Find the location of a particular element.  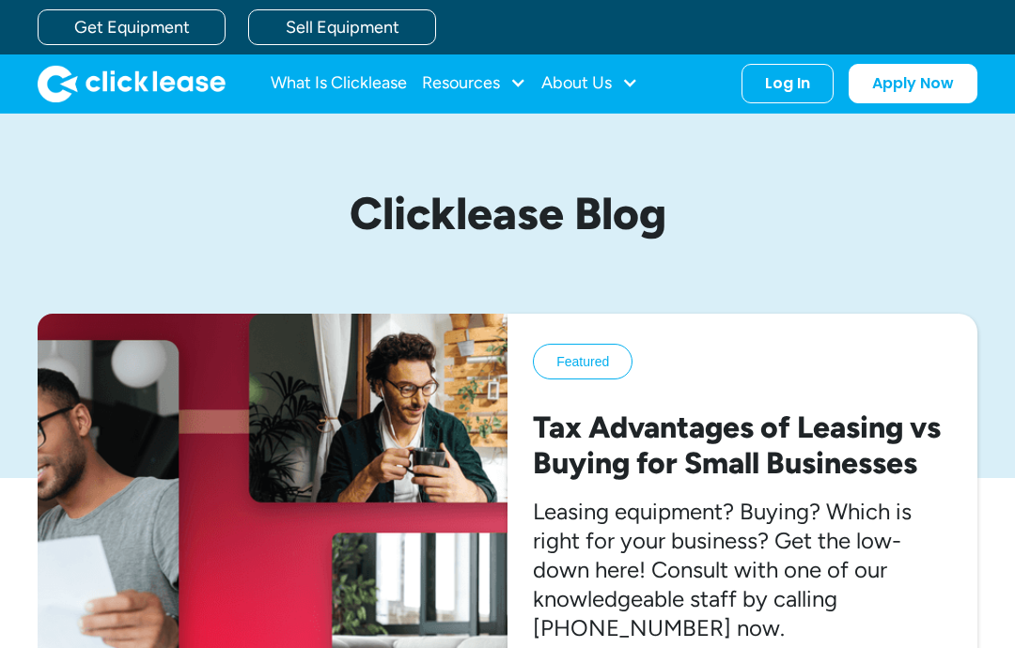

div: Resources is located at coordinates (473, 84).